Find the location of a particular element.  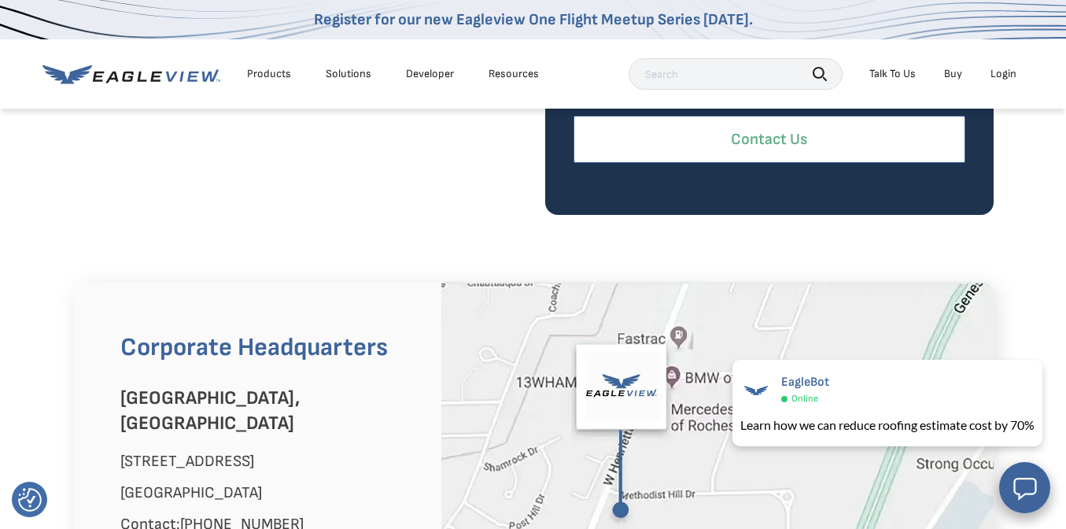

button: Open chat window is located at coordinates (1024, 487).